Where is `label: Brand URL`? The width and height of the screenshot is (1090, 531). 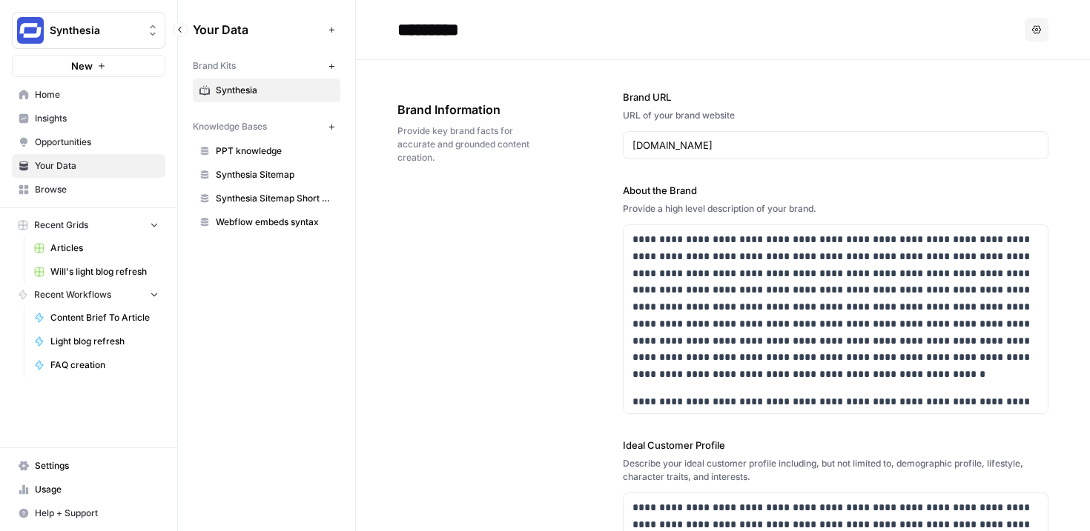
label: Brand URL is located at coordinates (835, 97).